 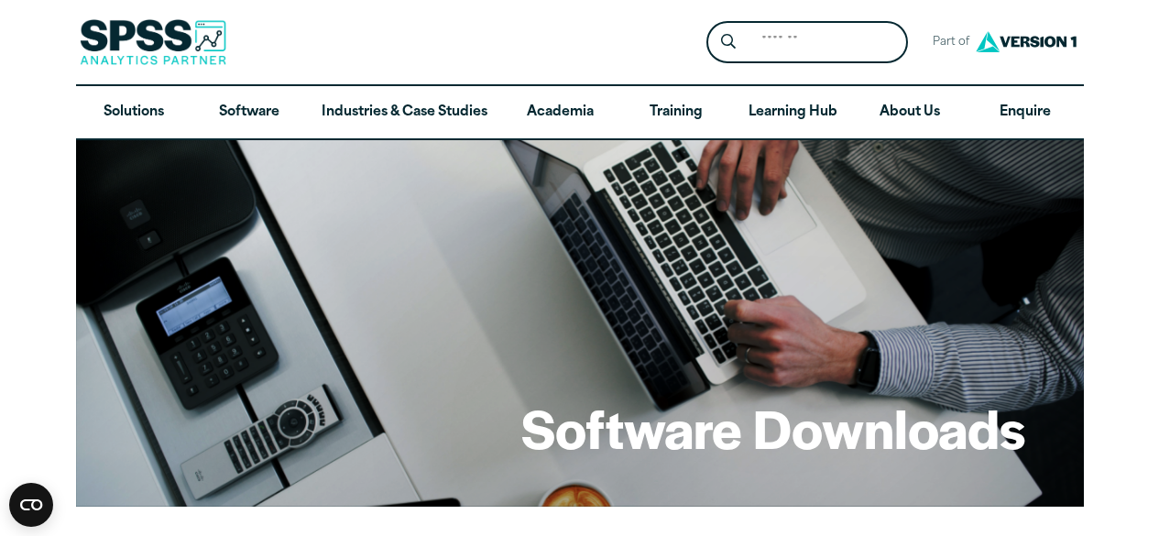 I want to click on img: SPSS Analytics Partner, so click(x=153, y=42).